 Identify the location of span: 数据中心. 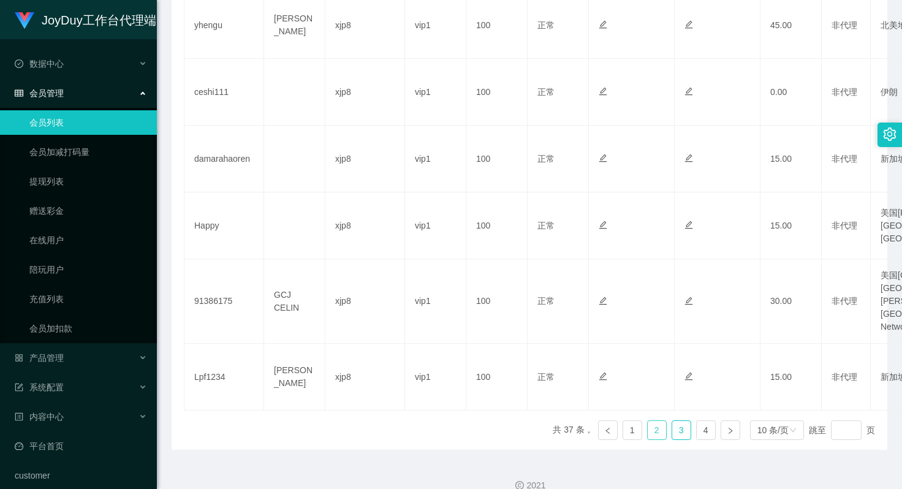
(39, 64).